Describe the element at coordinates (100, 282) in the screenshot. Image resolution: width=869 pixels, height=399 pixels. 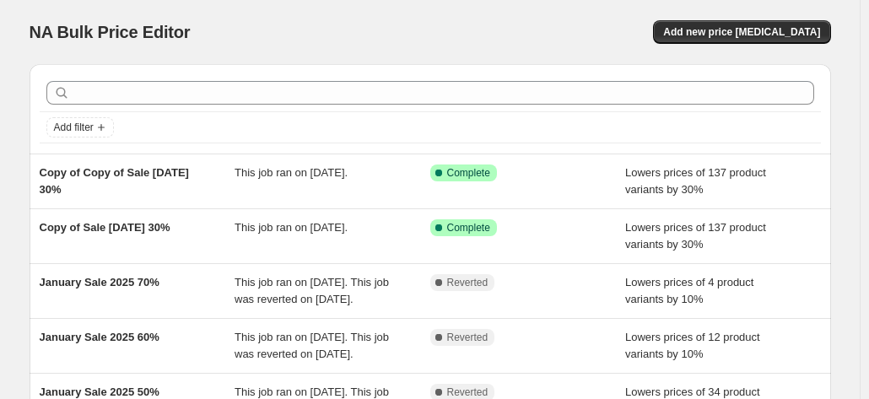
I see `span: January Sale 2025 70%` at that location.